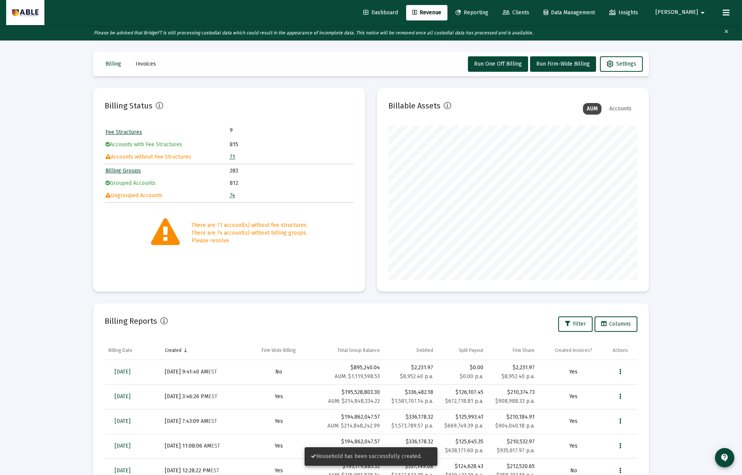 The image size is (742, 475). I want to click on span: Insights, so click(624, 12).